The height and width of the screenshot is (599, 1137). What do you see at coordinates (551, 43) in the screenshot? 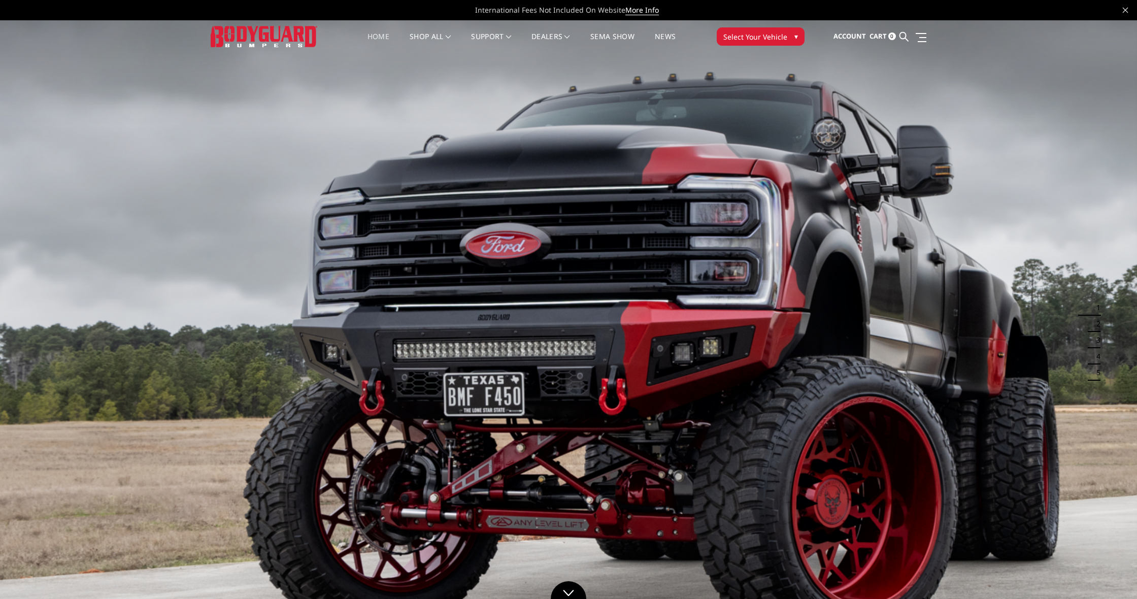
I see `a: Dealers` at bounding box center [551, 43].